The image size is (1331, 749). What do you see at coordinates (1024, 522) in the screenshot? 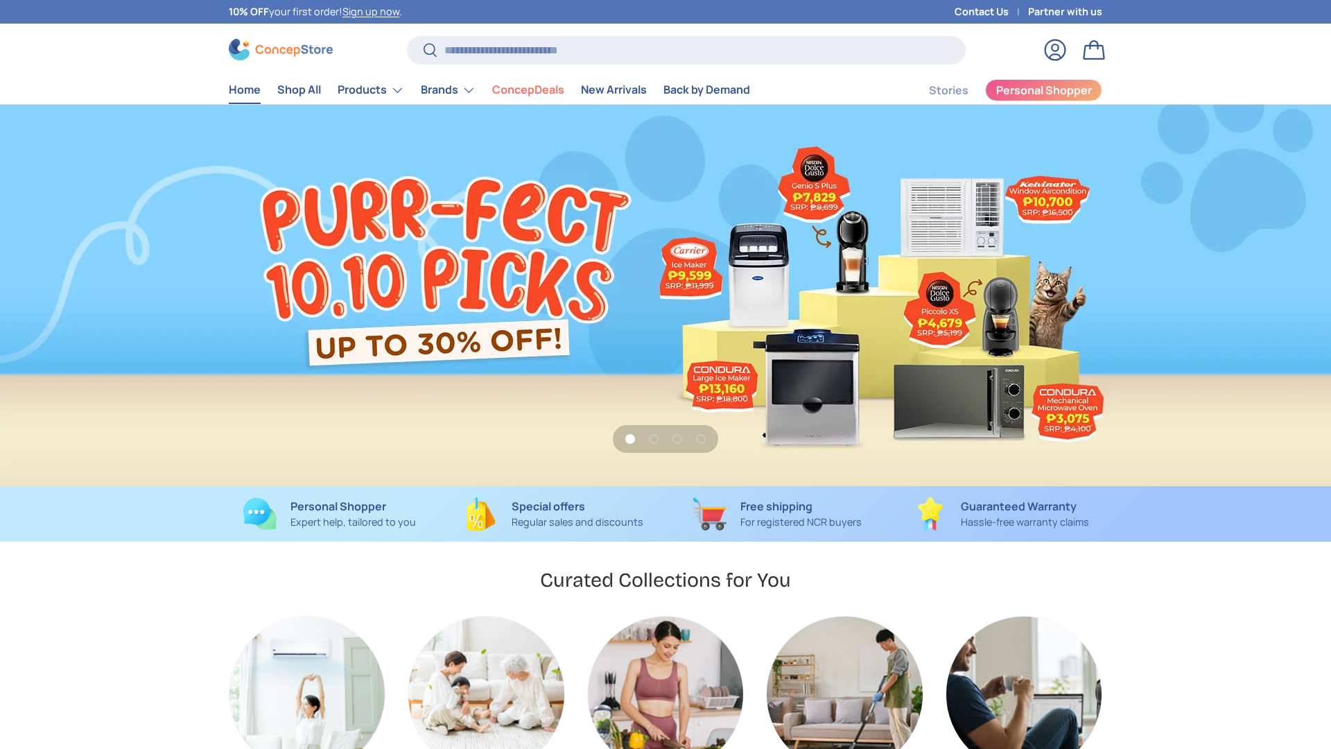
I see `p: Hassle-free warranty claims` at bounding box center [1024, 522].